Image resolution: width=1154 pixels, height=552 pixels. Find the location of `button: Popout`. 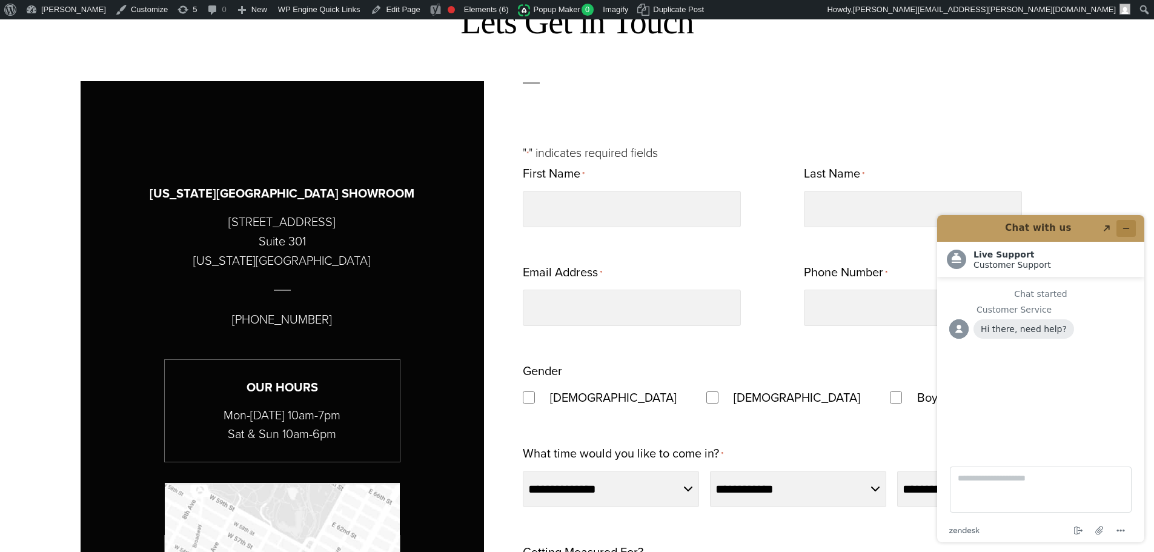

button: Popout is located at coordinates (179, 23).